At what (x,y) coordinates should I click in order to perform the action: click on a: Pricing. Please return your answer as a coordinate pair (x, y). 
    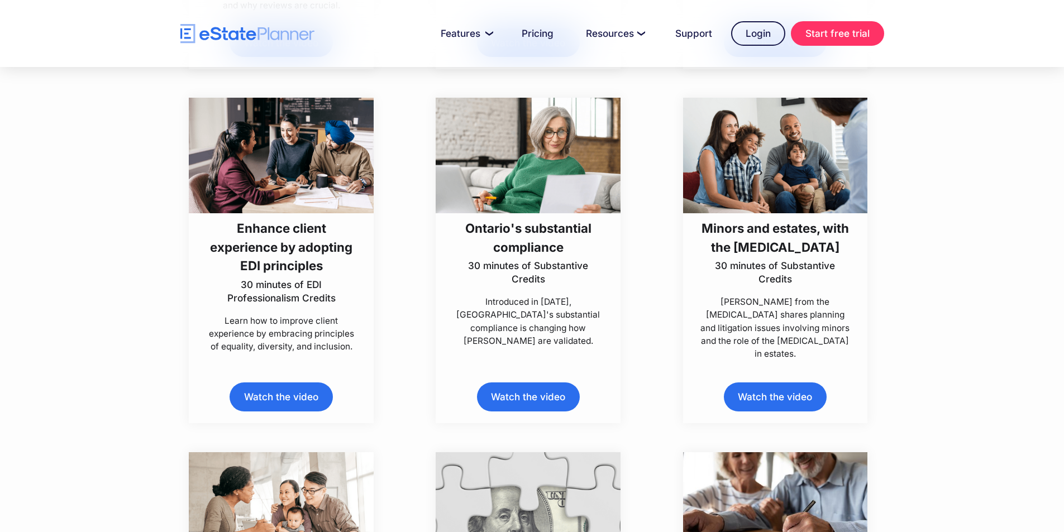
    Looking at the image, I should click on (537, 34).